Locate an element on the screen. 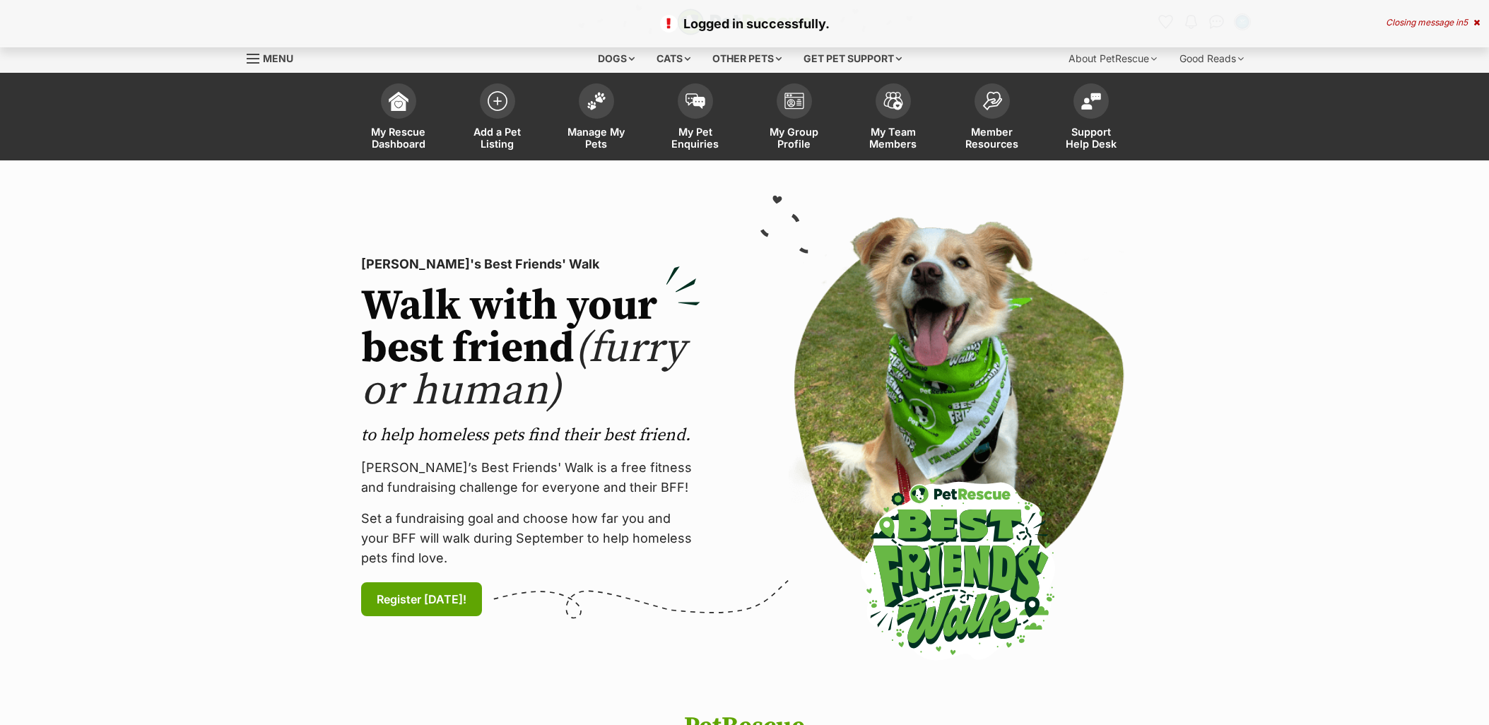 The image size is (1489, 725). img: team-members-icon-5396bd8760b3fe7c0b43da4ab00e1e3bb1a5d9ba89233759b79545d2d3fc5d0d.svg is located at coordinates (893, 101).